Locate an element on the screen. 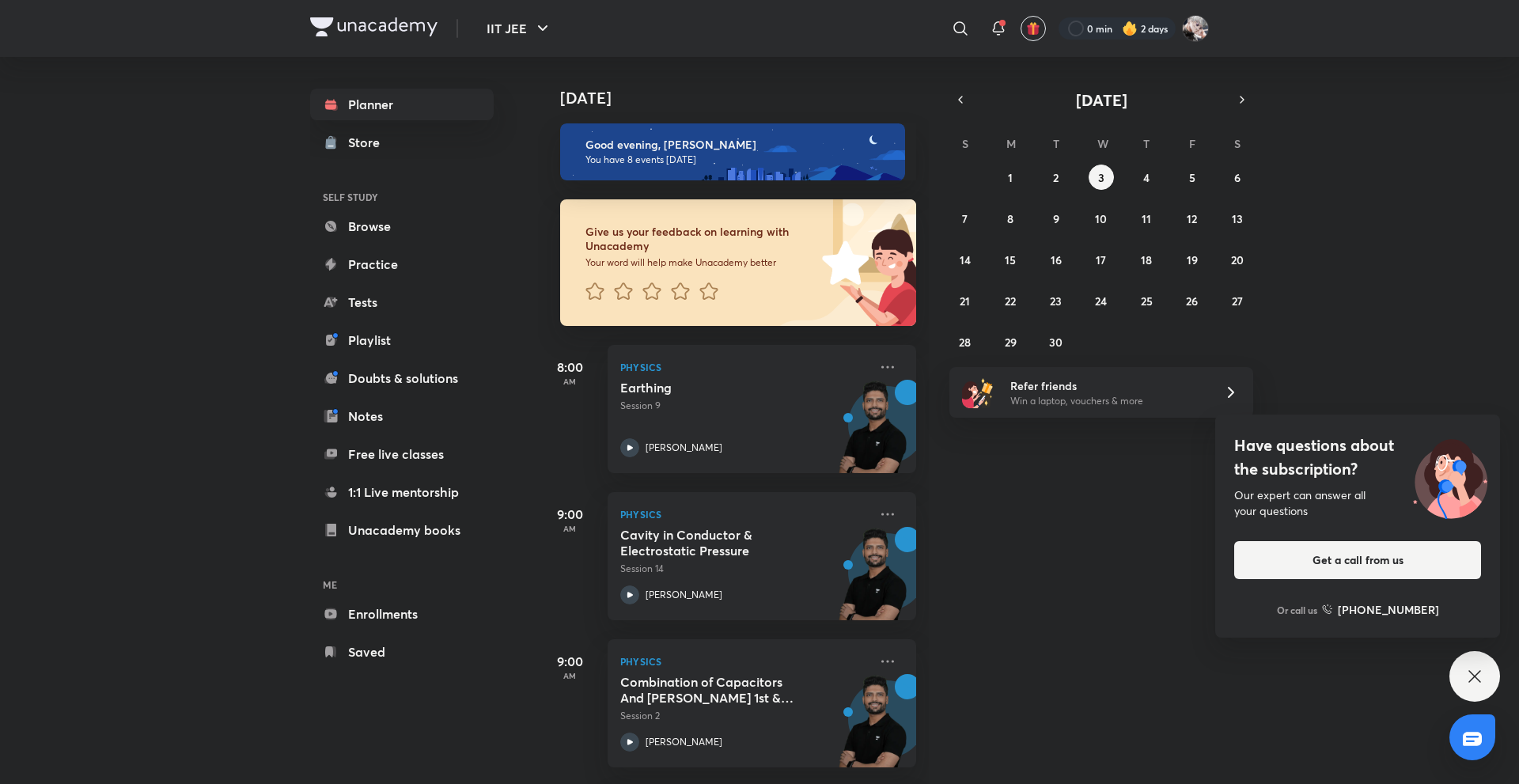 The height and width of the screenshot is (784, 1519). button: September 18, 2025 is located at coordinates (1147, 259).